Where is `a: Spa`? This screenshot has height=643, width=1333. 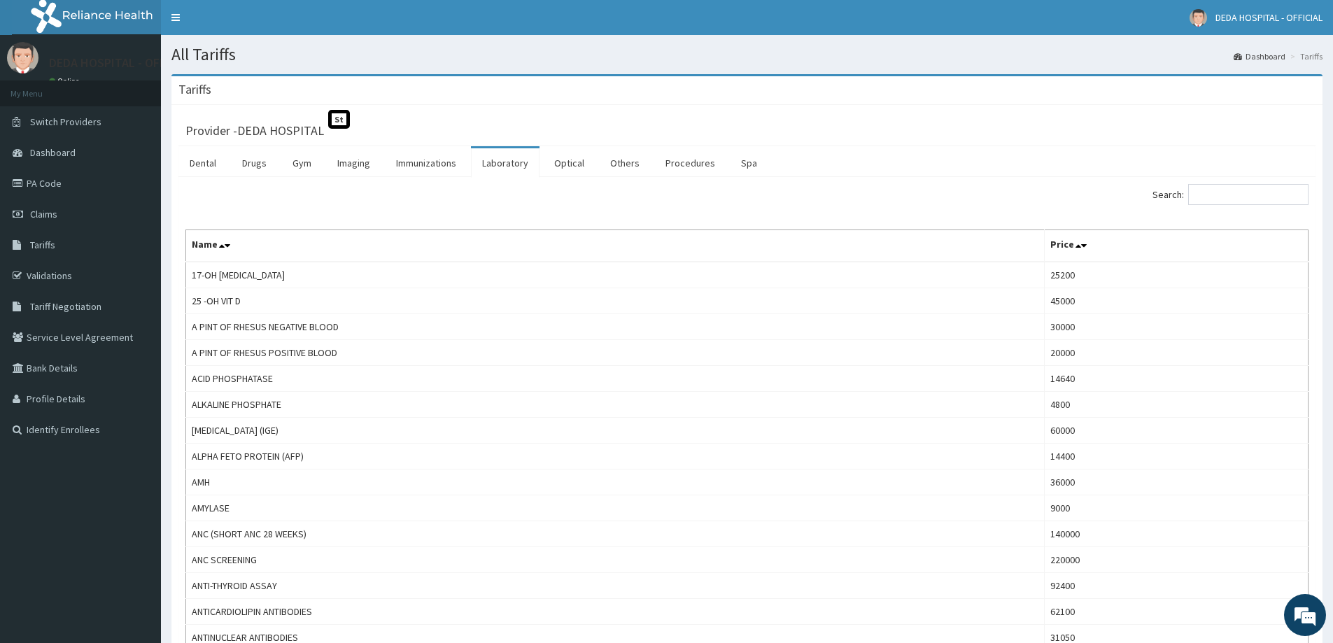 a: Spa is located at coordinates (749, 163).